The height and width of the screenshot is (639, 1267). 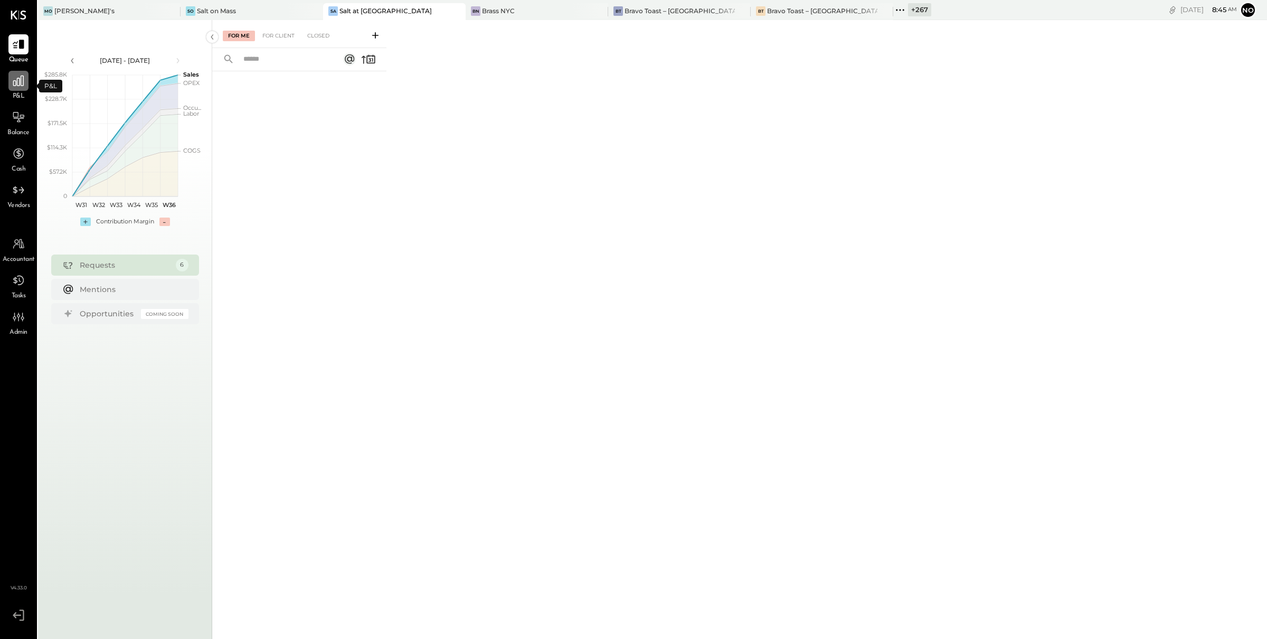 I want to click on div: Brass NYC, so click(x=498, y=11).